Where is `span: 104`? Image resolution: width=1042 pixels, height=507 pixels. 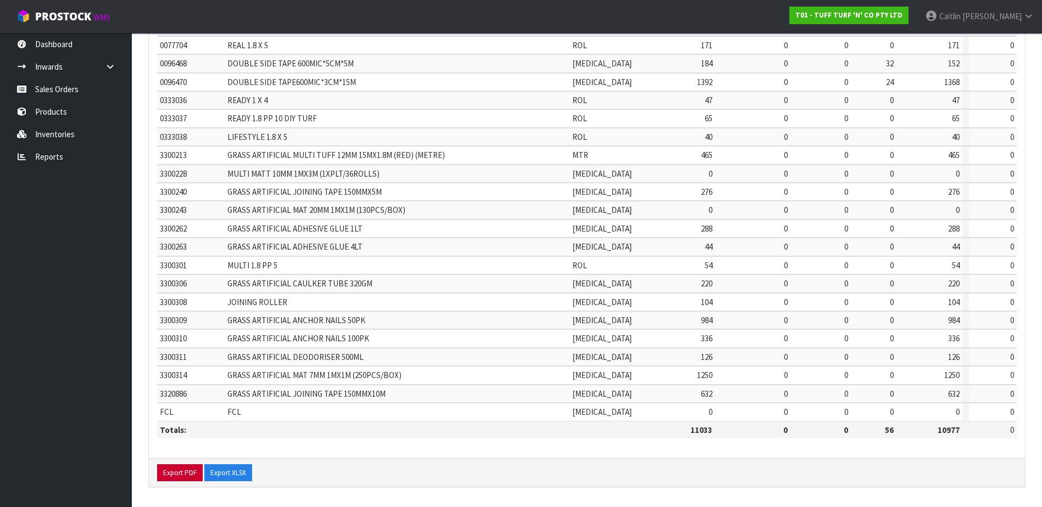 span: 104 is located at coordinates (706, 302).